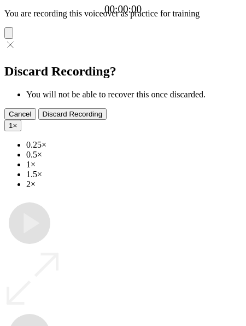  I want to click on p: You are recording this voiceover as practice for training, so click(123, 14).